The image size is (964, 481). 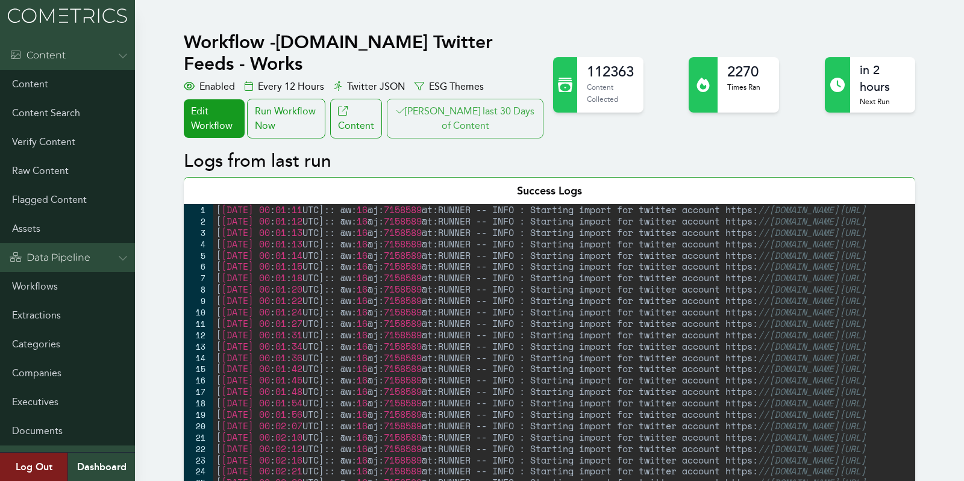 I want to click on div: 8, so click(x=198, y=289).